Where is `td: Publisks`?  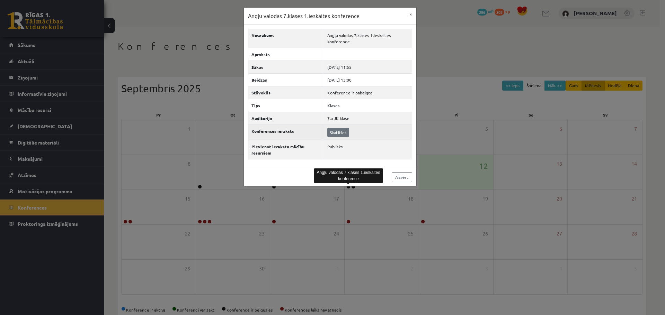 td: Publisks is located at coordinates (368, 150).